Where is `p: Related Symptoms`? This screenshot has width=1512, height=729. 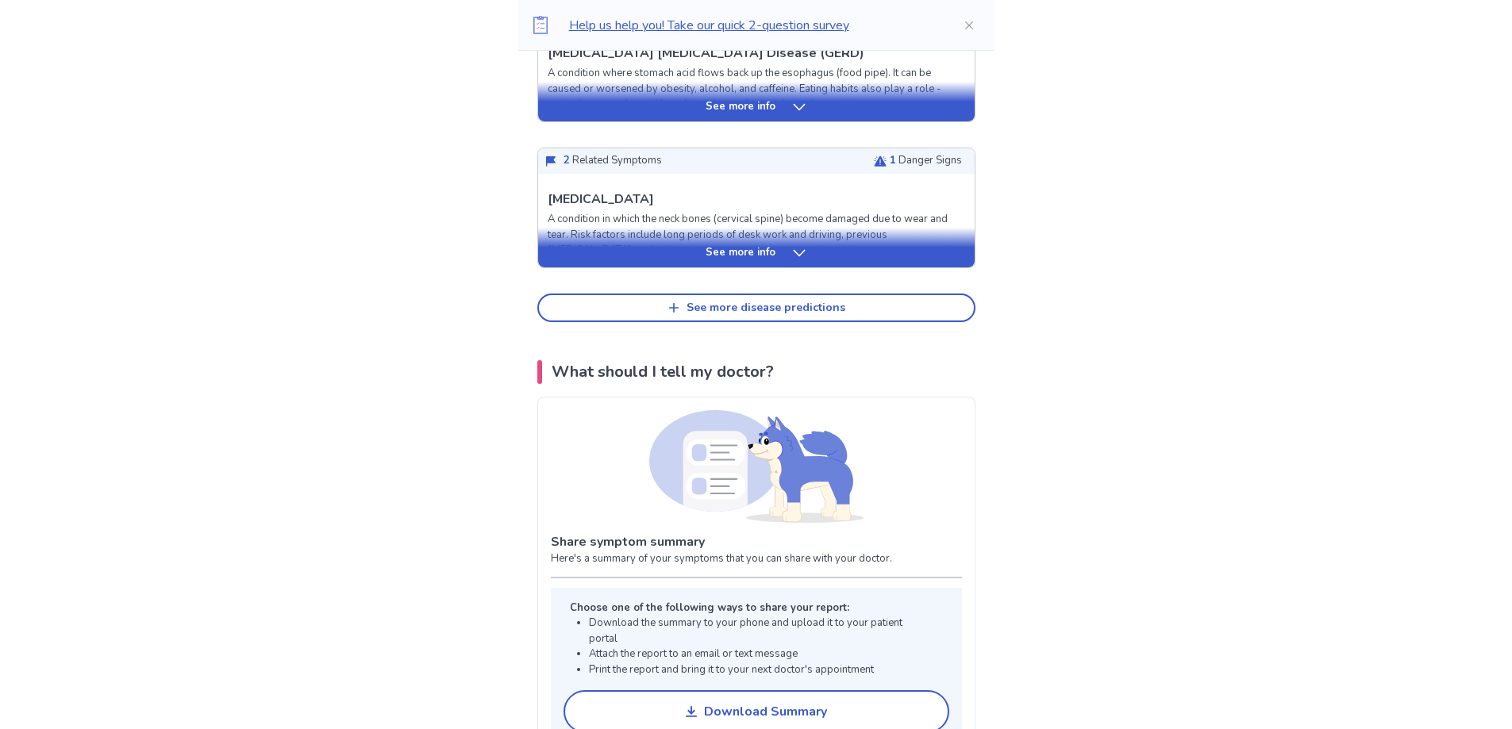 p: Related Symptoms is located at coordinates (613, 161).